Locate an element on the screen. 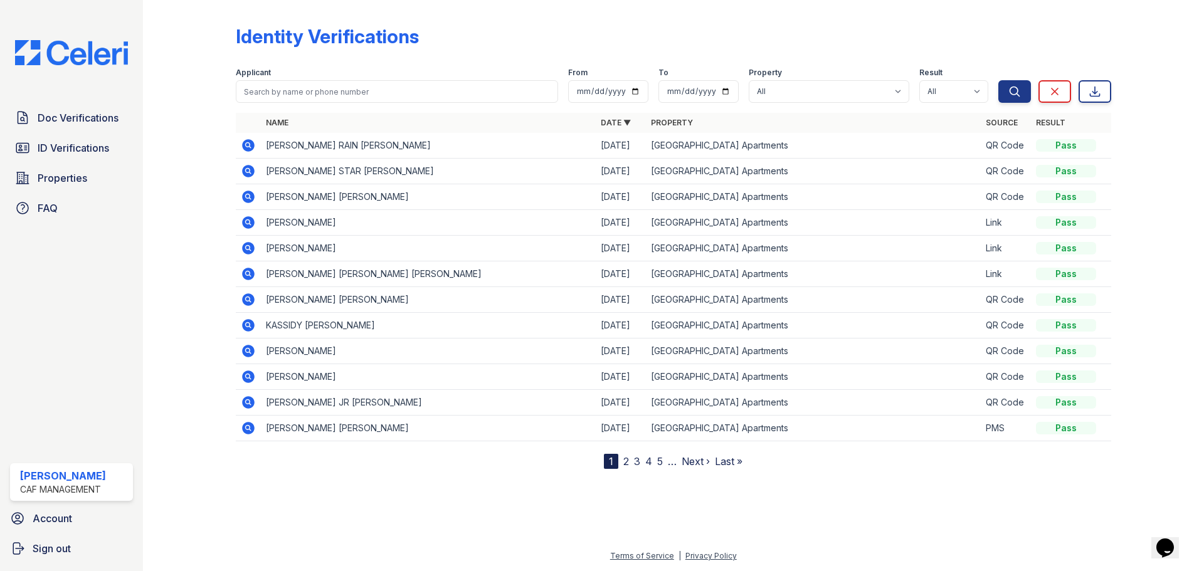  td: PMS is located at coordinates (1006, 428).